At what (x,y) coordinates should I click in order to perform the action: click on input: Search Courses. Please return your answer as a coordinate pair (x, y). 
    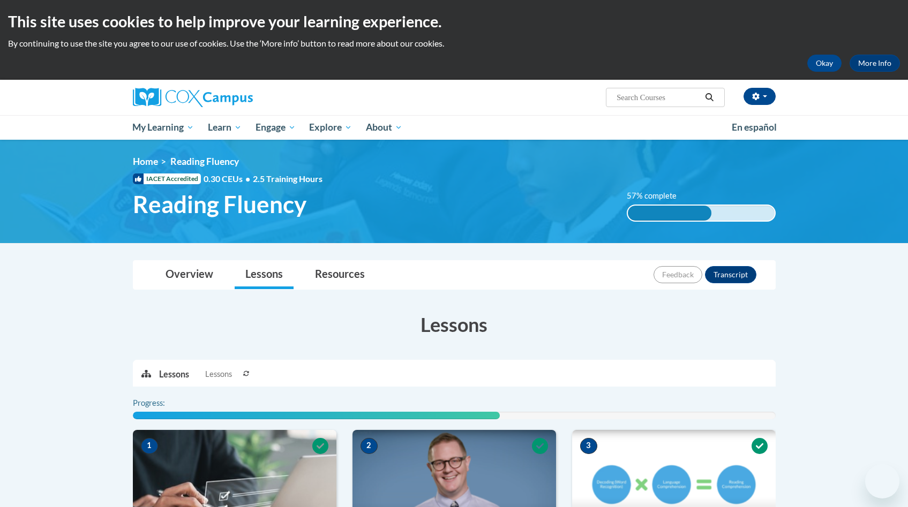
    Looking at the image, I should click on (659, 98).